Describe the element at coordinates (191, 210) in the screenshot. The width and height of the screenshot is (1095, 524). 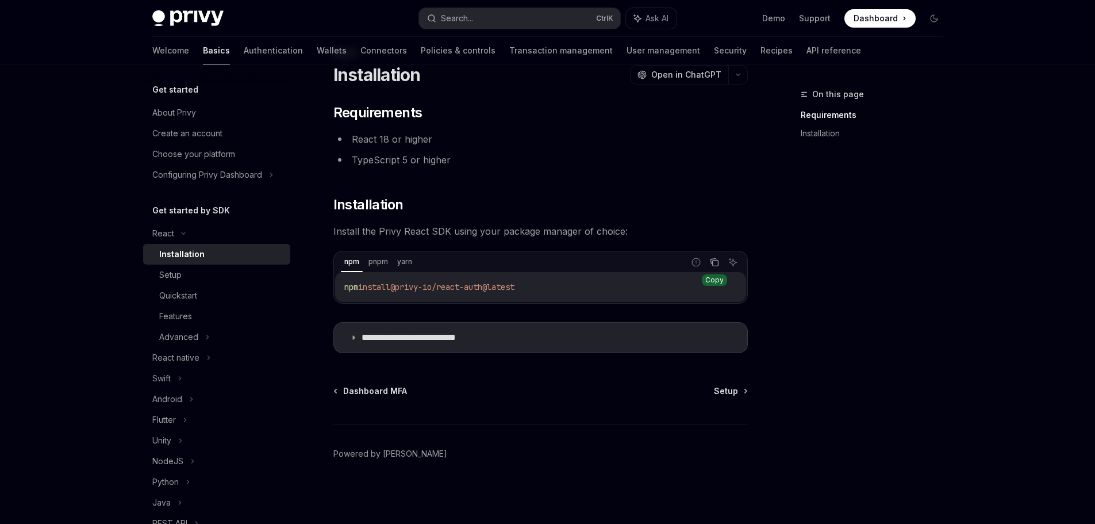
I see `h5: Get started by SDK` at that location.